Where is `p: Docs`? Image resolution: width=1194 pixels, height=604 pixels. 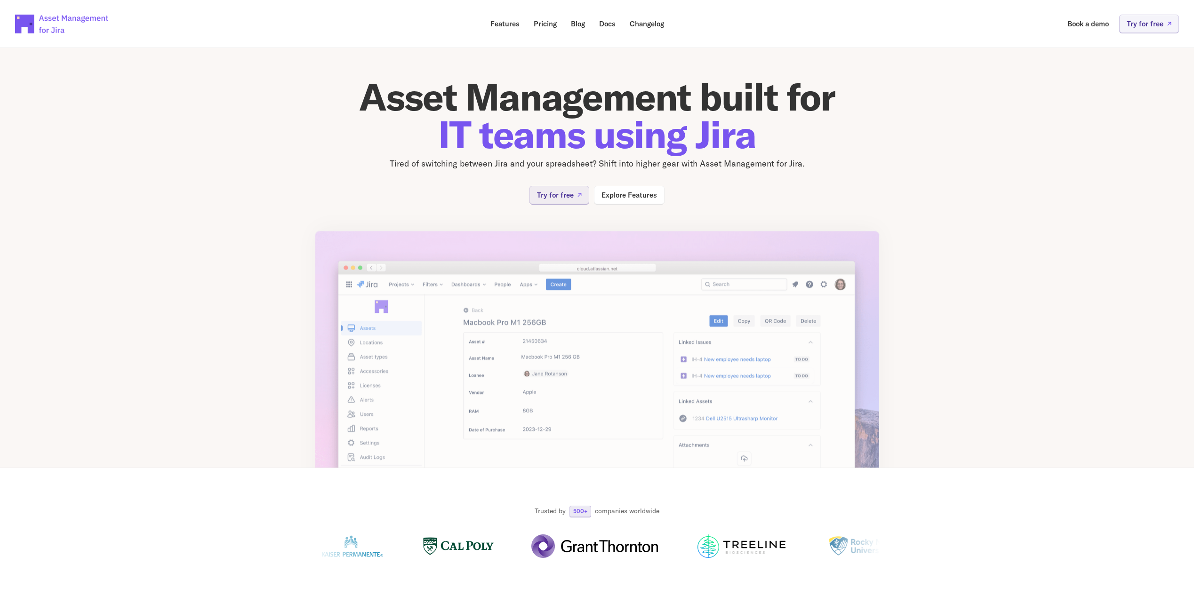
p: Docs is located at coordinates (607, 24).